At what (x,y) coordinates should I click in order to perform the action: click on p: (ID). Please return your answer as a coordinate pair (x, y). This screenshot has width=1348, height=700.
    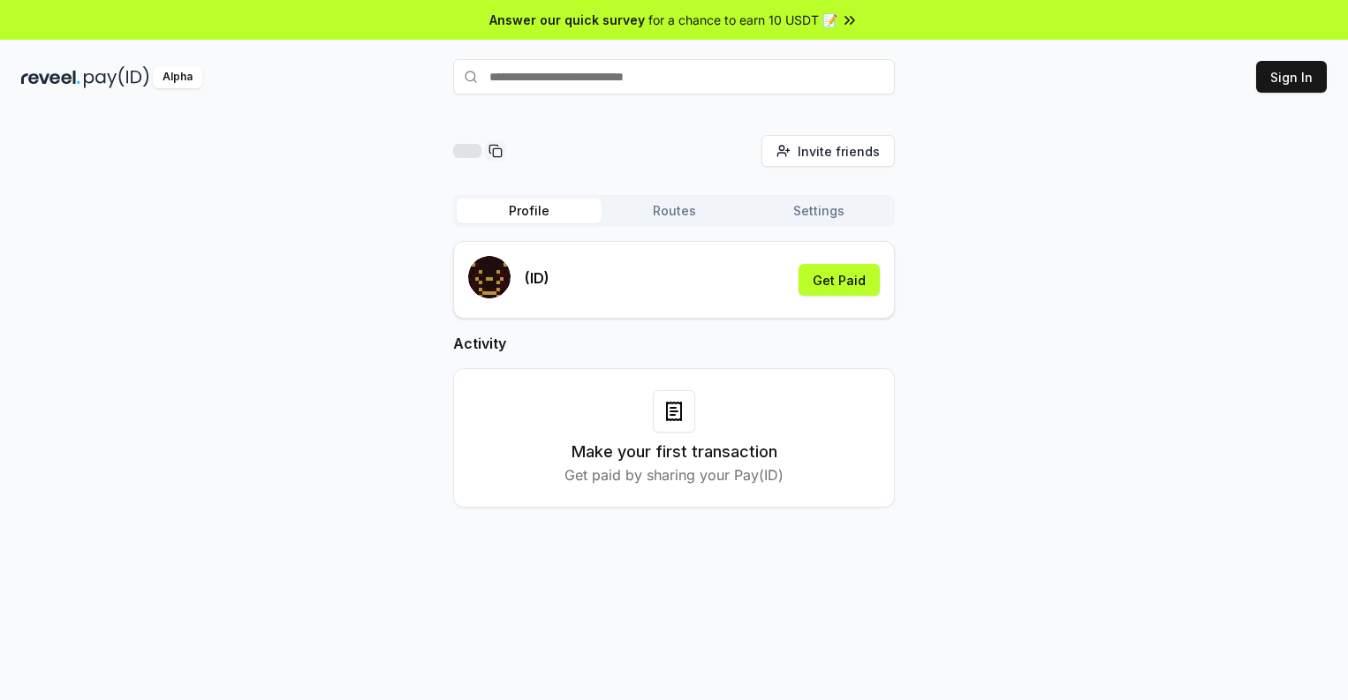
    Looking at the image, I should click on (537, 278).